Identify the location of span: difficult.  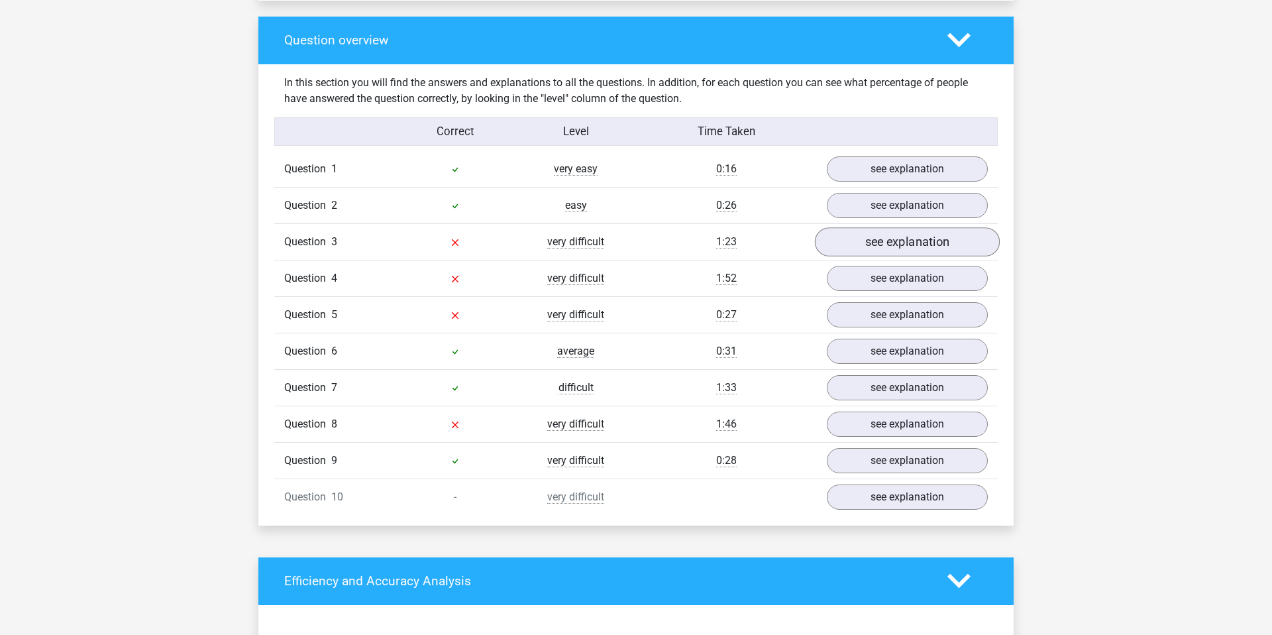
(576, 388).